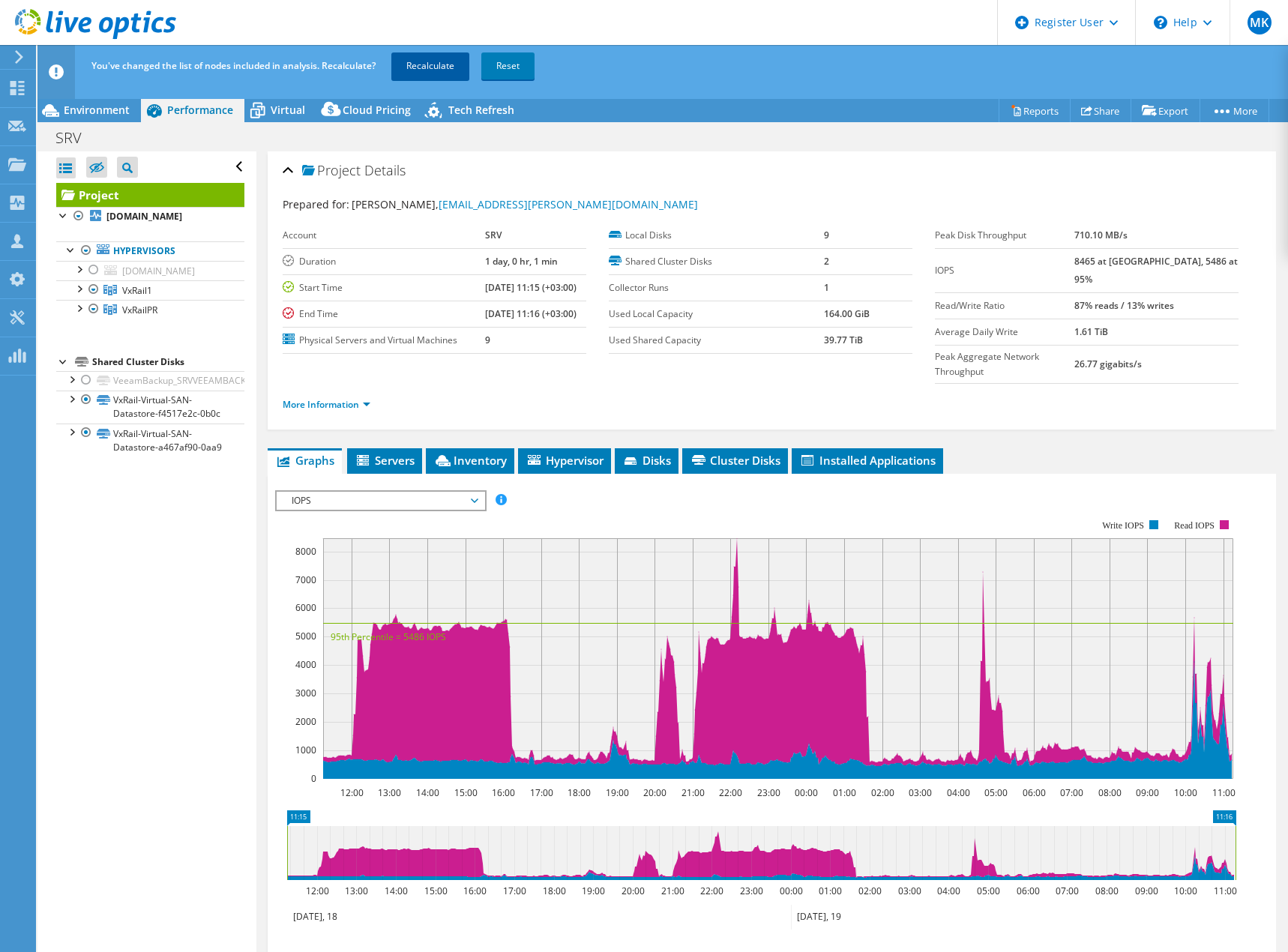 The height and width of the screenshot is (952, 1288). Describe the element at coordinates (138, 290) in the screenshot. I see `span: VxRail1` at that location.